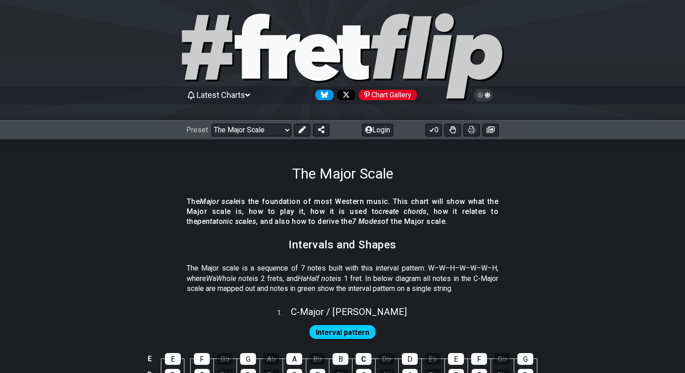  Describe the element at coordinates (197, 130) in the screenshot. I see `span: Preset` at that location.